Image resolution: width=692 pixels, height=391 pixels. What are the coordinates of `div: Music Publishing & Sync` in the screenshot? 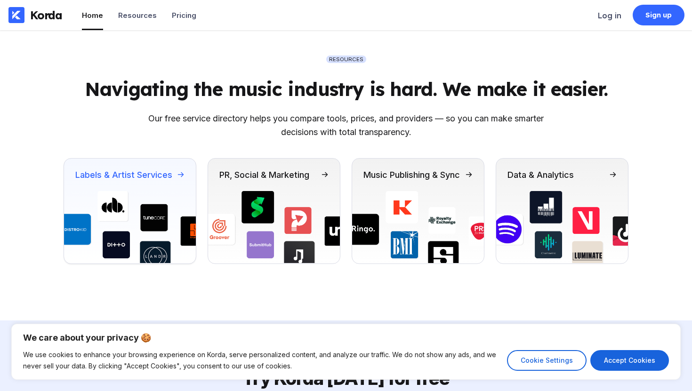 It's located at (412, 175).